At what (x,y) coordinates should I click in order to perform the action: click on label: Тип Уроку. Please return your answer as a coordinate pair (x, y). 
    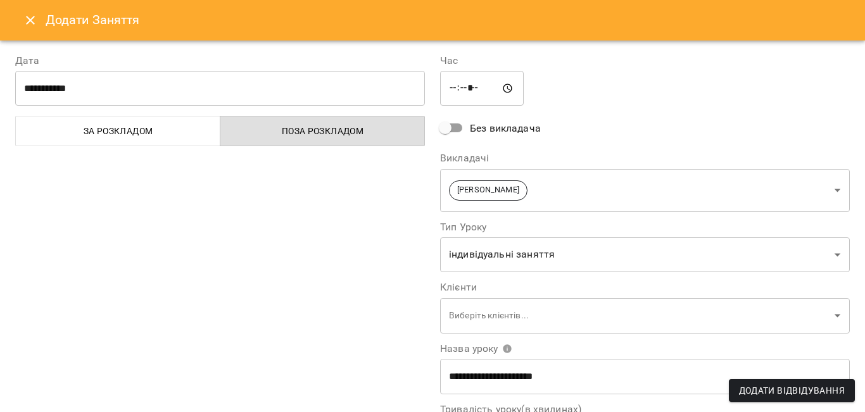
    Looking at the image, I should click on (644, 227).